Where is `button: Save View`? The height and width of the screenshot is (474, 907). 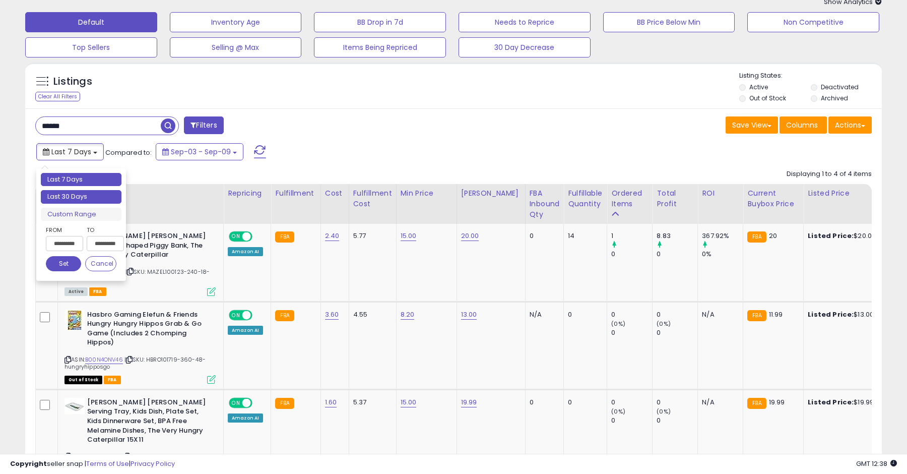 button: Save View is located at coordinates (752, 125).